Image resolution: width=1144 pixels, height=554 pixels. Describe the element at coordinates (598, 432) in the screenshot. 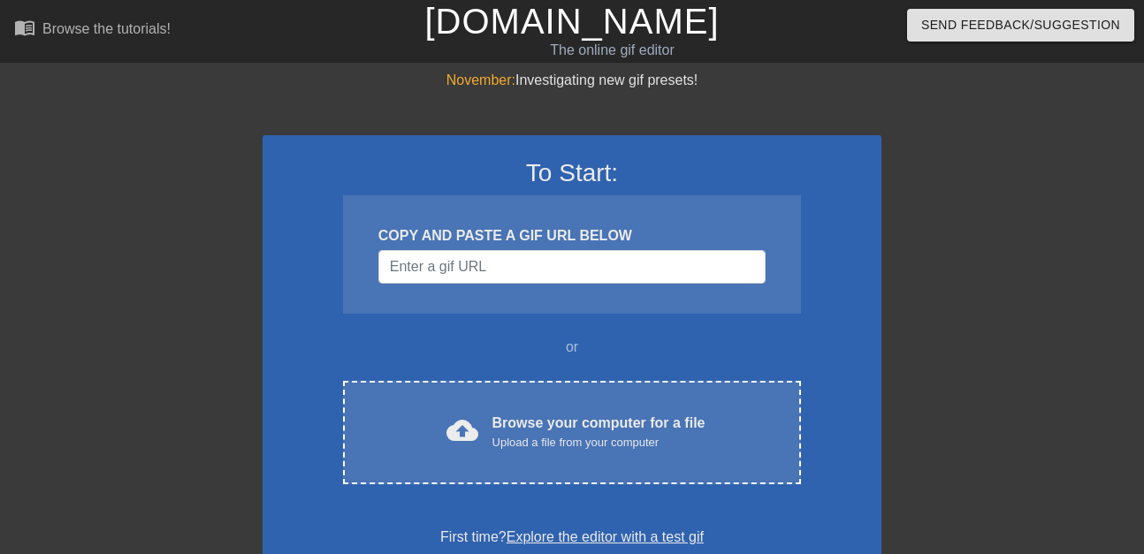

I see `div: Browse your computer for a file` at that location.